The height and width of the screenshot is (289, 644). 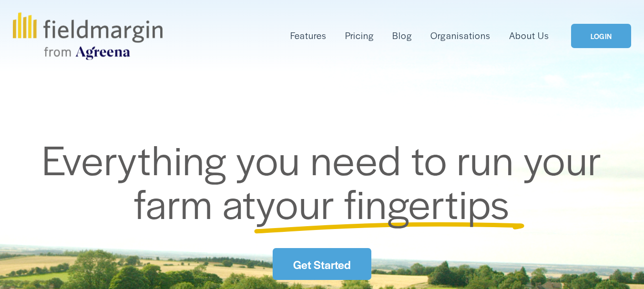 What do you see at coordinates (309, 36) in the screenshot?
I see `span: Features` at bounding box center [309, 36].